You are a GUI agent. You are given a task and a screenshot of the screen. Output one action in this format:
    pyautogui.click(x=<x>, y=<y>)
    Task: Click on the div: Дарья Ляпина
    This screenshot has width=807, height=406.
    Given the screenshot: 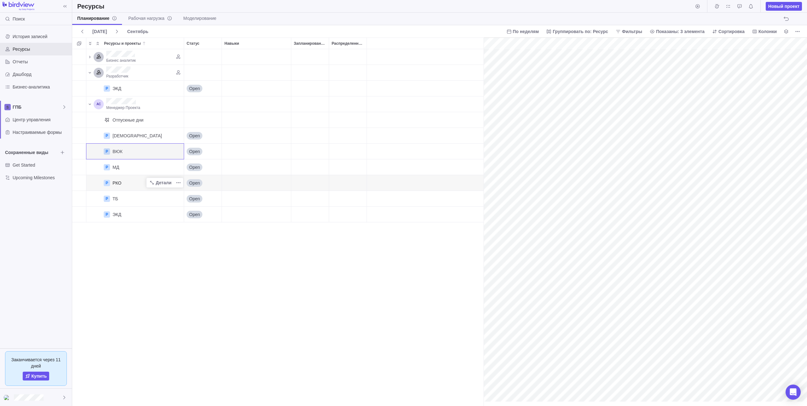 What is the action you would take?
    pyautogui.click(x=99, y=57)
    